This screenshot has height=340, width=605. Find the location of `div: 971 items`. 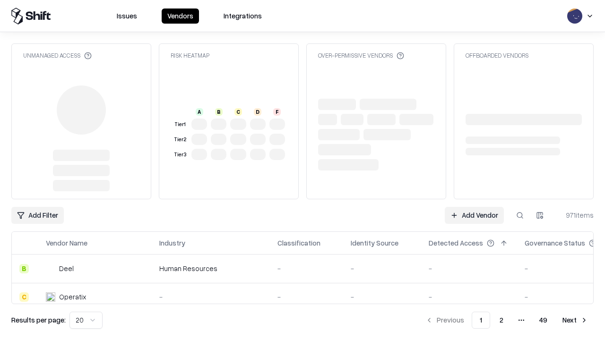

div: 971 items is located at coordinates (574, 215).